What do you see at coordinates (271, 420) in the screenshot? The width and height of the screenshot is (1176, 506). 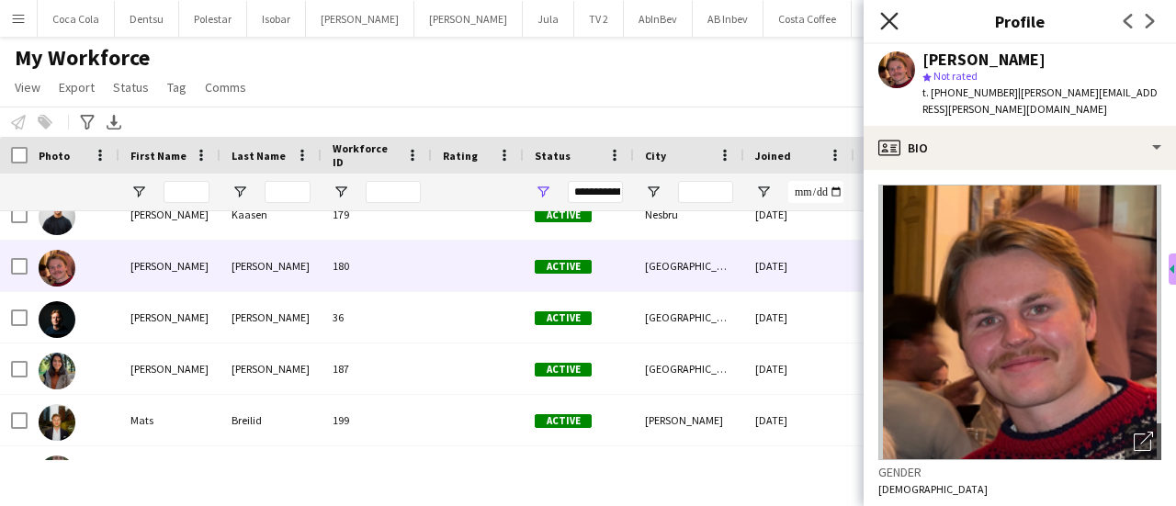 I see `div: Breilid` at bounding box center [271, 420].